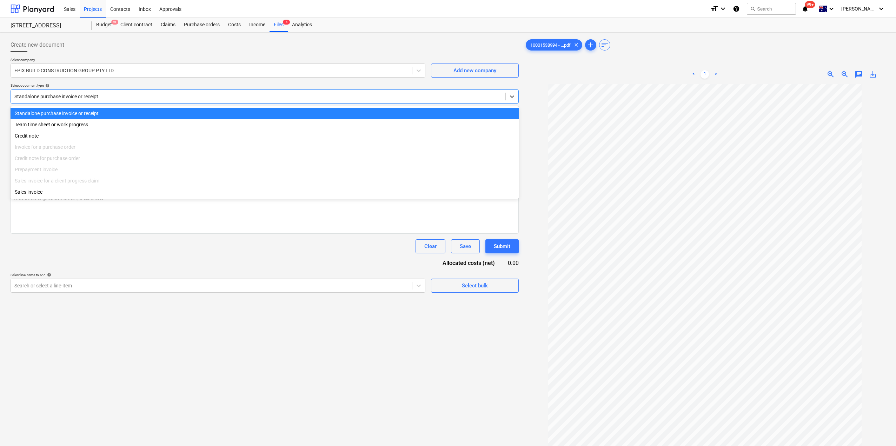 This screenshot has width=896, height=446. I want to click on button: Submit, so click(502, 246).